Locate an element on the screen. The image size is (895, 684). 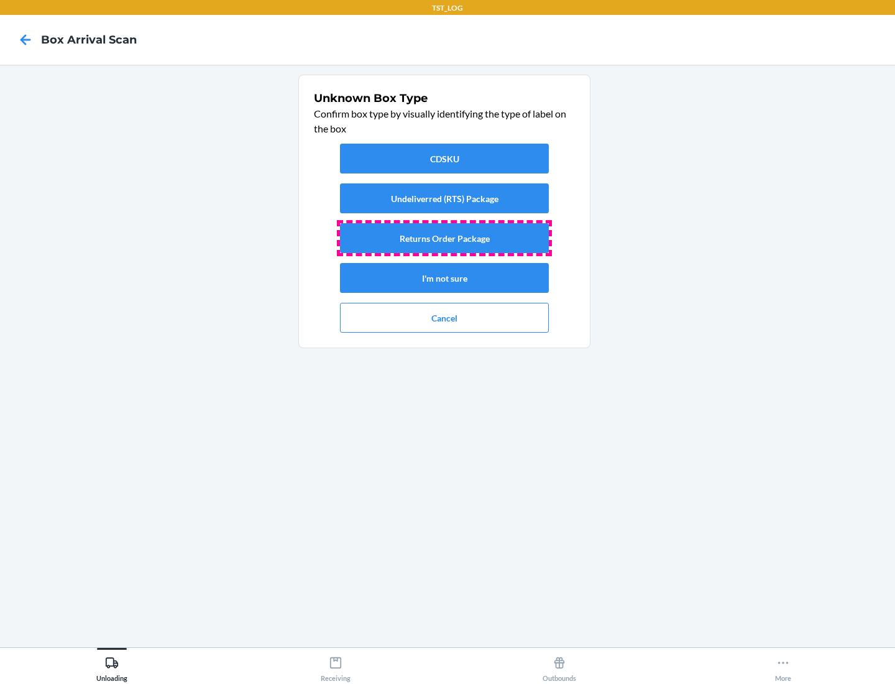
p: TST_LOG is located at coordinates (448, 8).